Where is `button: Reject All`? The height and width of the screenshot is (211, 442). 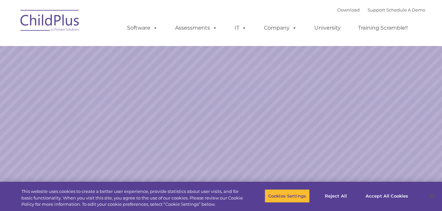
button: Reject All is located at coordinates (336, 196).